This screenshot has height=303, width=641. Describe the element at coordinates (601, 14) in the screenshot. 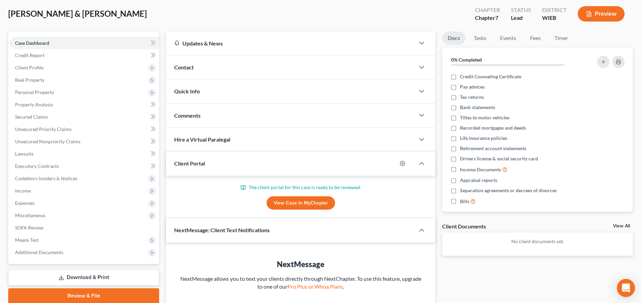

I see `button: Preview` at that location.